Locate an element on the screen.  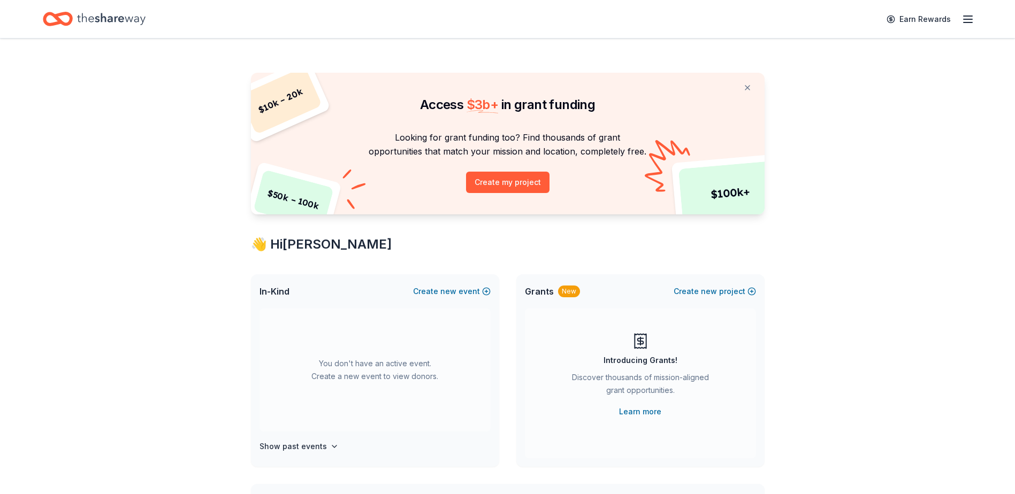
span: Grants is located at coordinates (539, 291).